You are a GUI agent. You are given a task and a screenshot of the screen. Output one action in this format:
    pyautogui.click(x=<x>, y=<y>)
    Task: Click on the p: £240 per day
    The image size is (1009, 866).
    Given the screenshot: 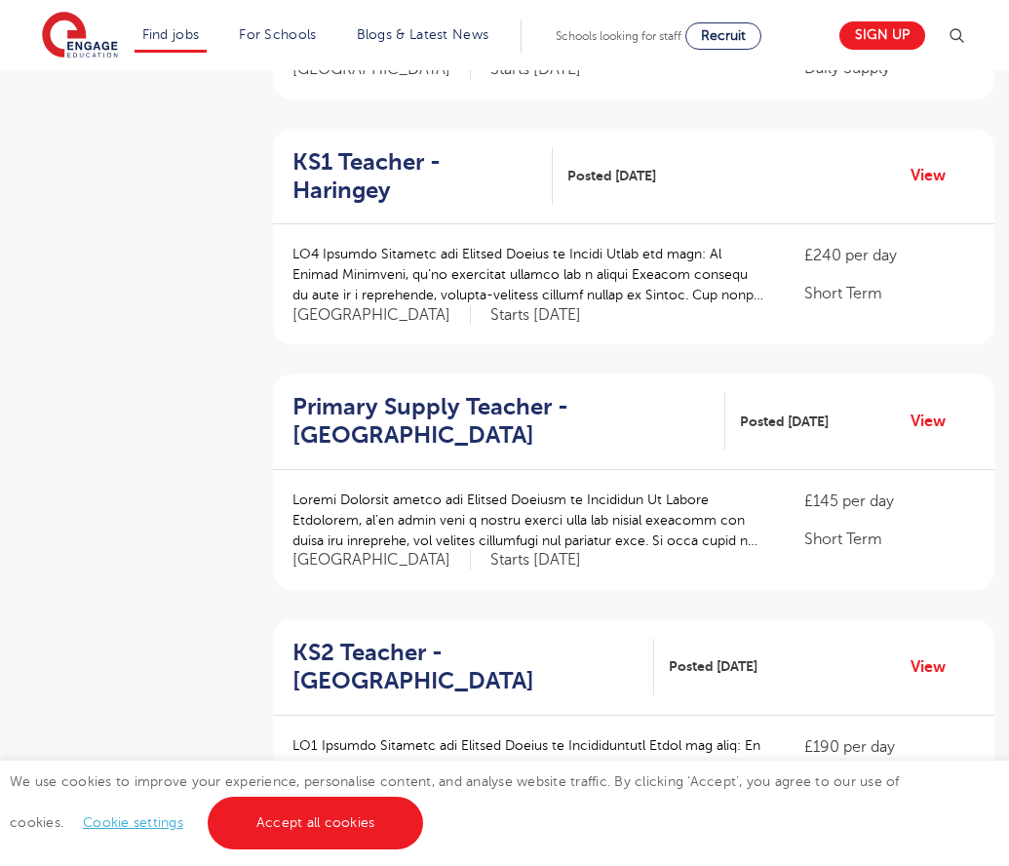 What is the action you would take?
    pyautogui.click(x=889, y=255)
    